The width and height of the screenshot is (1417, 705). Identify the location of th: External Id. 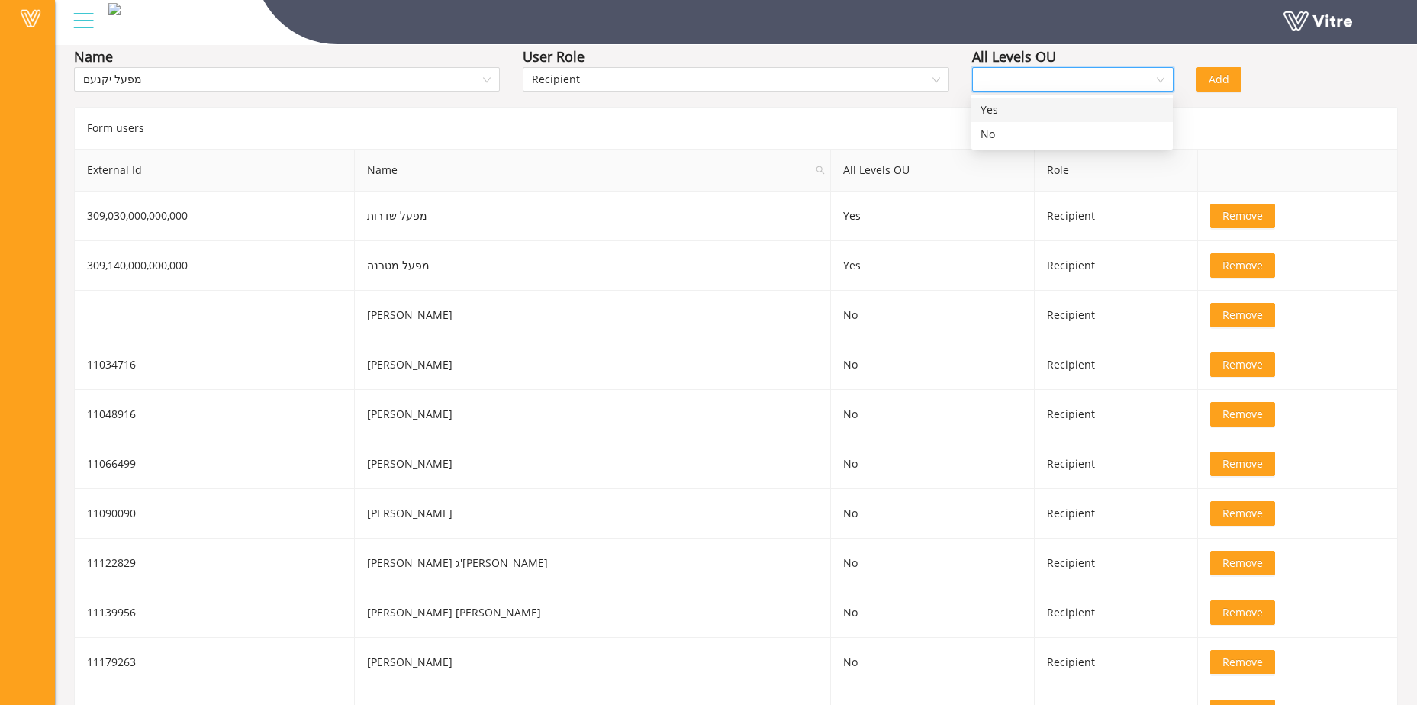
(214, 170).